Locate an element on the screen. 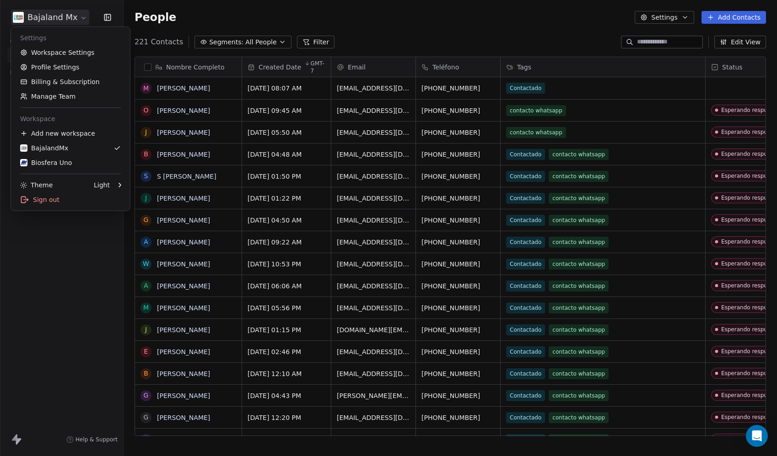  a: Manage Team is located at coordinates (70, 96).